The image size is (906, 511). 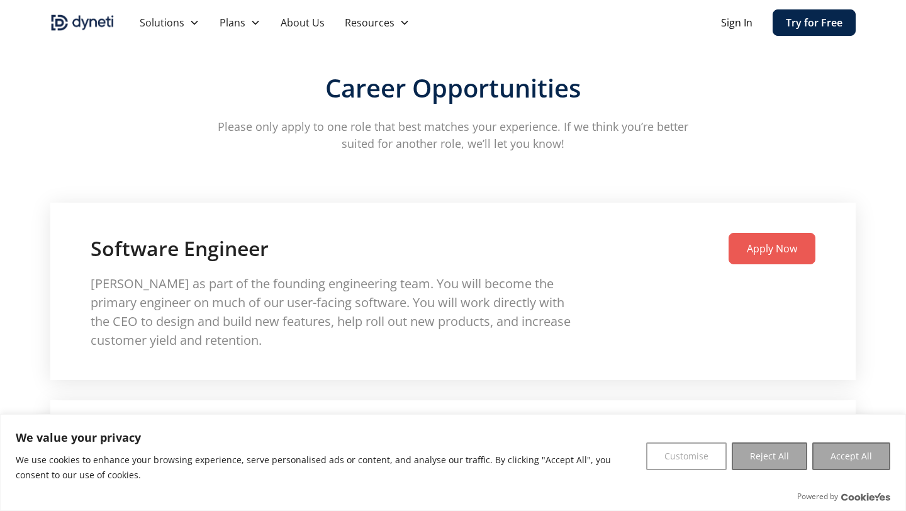 I want to click on a: Sign In, so click(x=736, y=23).